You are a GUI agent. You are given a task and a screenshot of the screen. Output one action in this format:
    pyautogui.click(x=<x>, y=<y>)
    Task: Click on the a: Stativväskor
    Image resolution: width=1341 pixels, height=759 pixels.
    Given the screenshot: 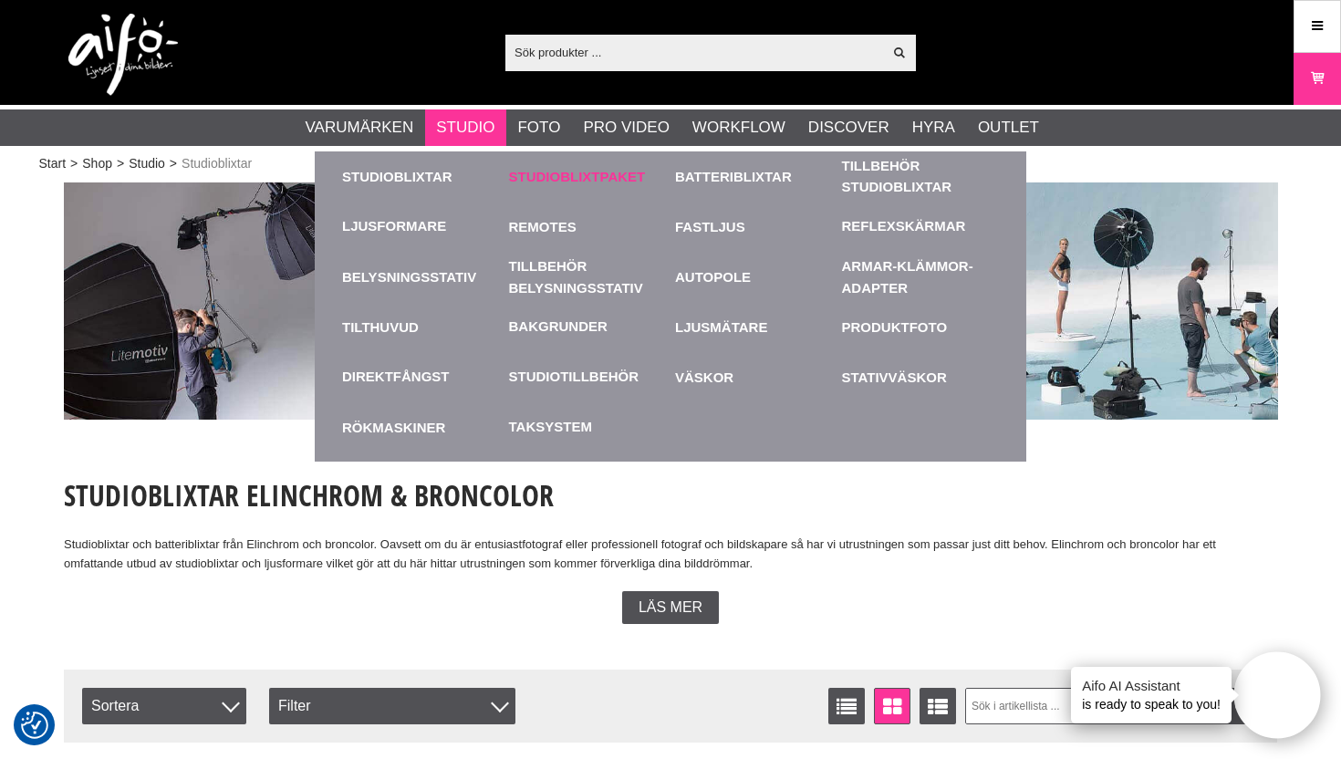 What is the action you would take?
    pyautogui.click(x=920, y=377)
    